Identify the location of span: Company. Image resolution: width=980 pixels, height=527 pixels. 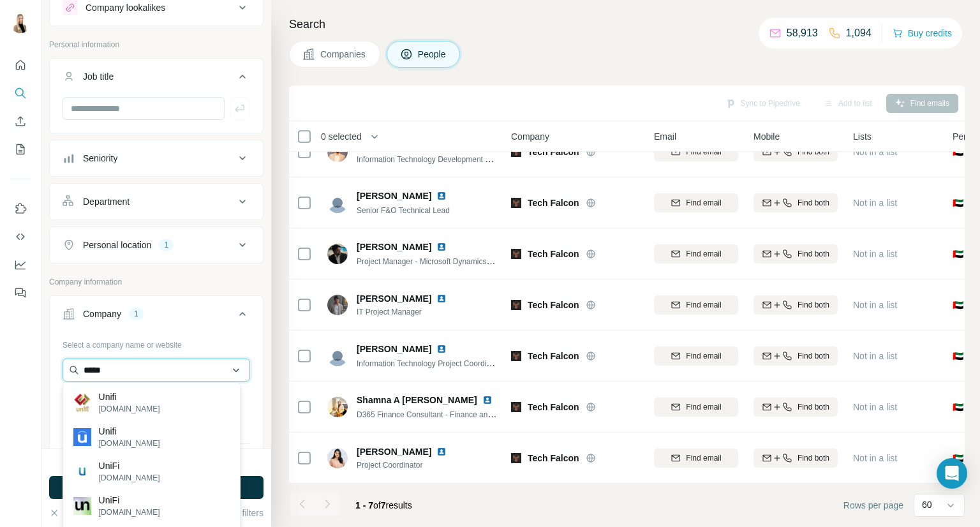
(530, 137).